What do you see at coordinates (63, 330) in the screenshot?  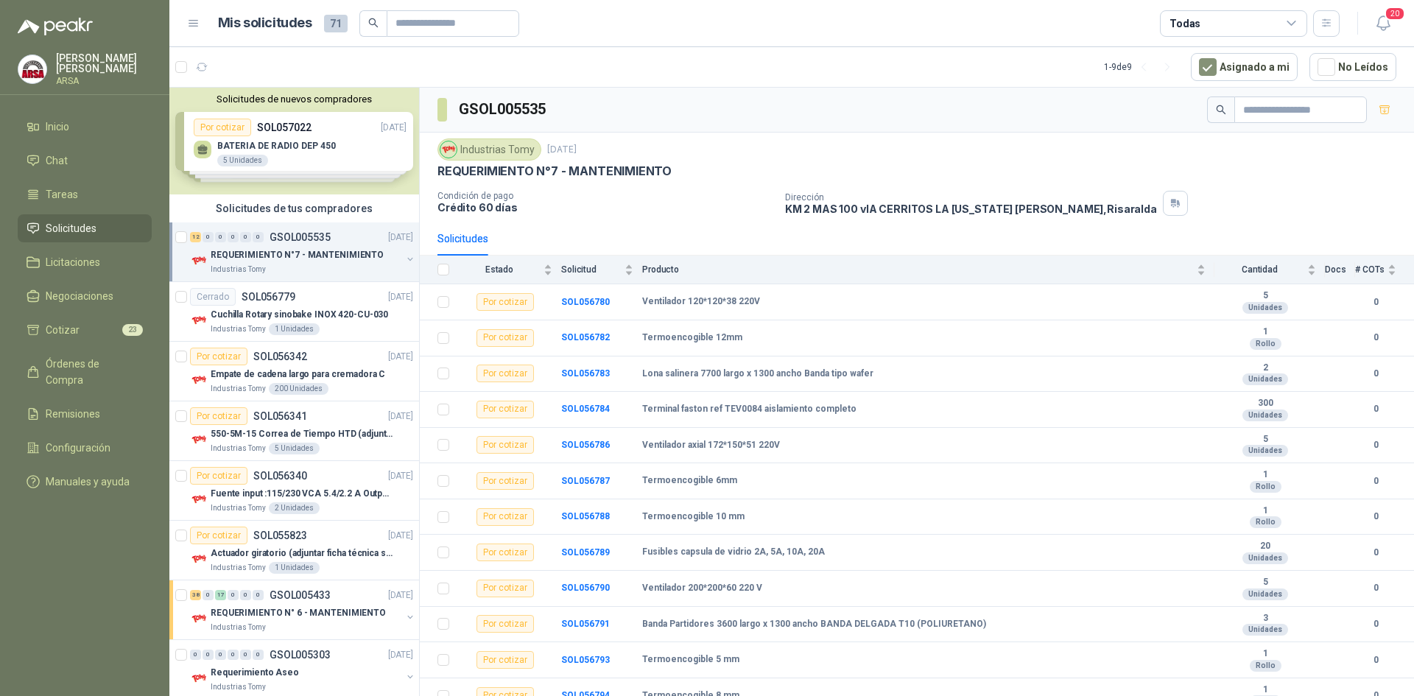 I see `span: Cotizar` at bounding box center [63, 330].